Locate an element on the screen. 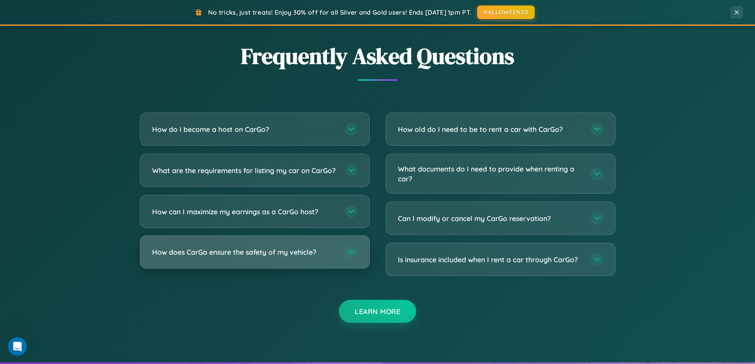 This screenshot has width=755, height=364. h3: How does CarGo ensure the safety of my vehicle? is located at coordinates (245, 252).